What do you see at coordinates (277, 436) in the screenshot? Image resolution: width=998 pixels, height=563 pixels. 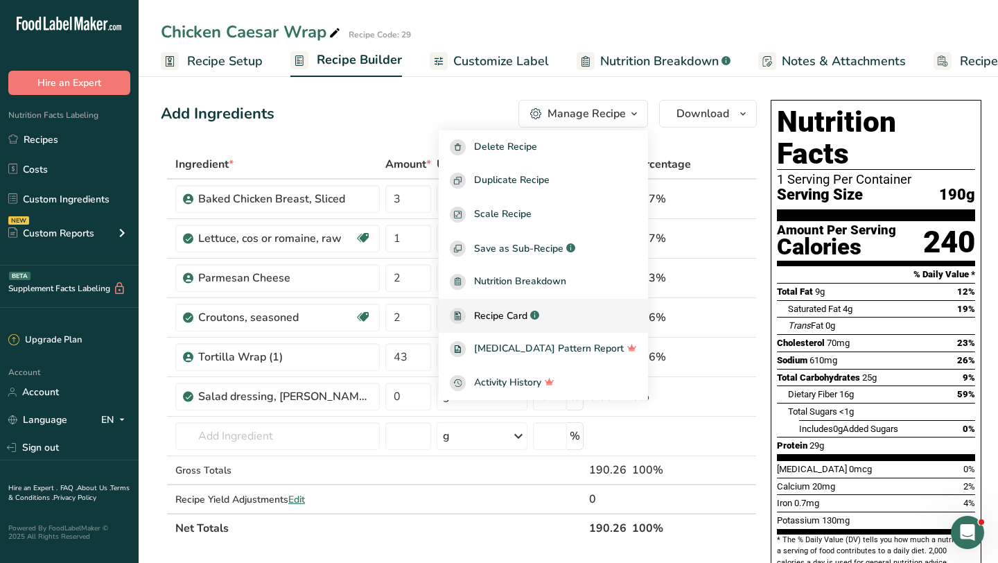 I see `input: Add Ingredient` at bounding box center [277, 436].